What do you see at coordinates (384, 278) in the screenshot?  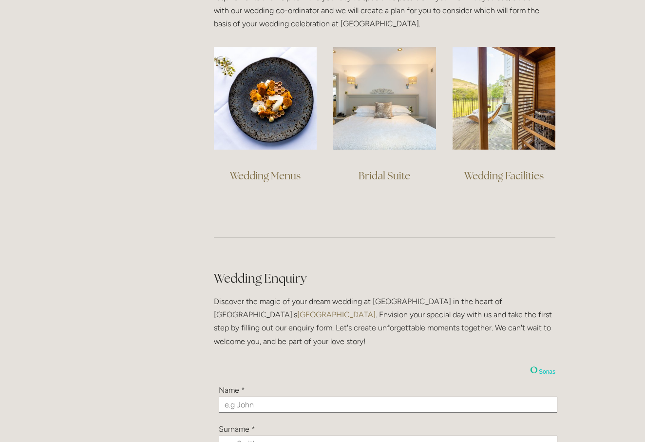 I see `h2: Wedding Enquiry` at bounding box center [384, 278].